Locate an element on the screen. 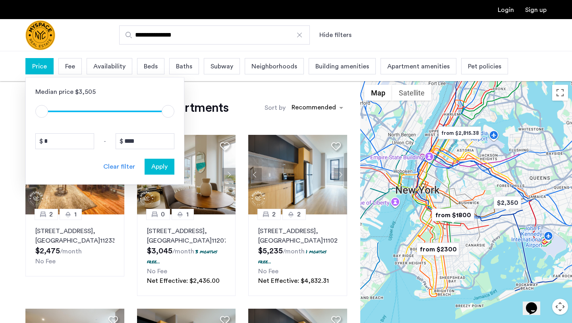 The image size is (572, 323). span: Subway is located at coordinates (222, 66).